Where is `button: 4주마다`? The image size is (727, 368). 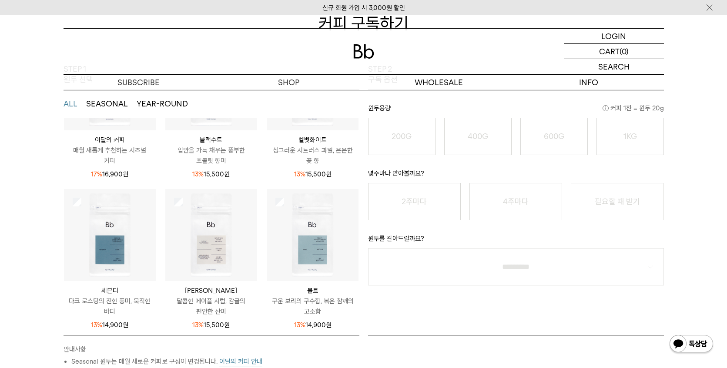
button: 4주마다 is located at coordinates (515, 202).